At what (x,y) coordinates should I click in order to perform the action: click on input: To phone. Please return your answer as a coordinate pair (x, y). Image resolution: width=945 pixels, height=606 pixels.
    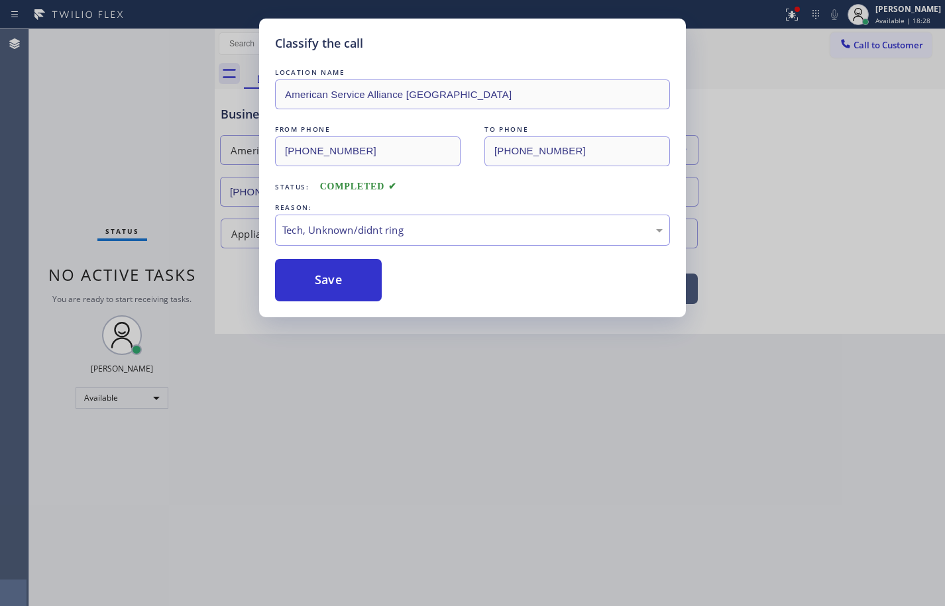
    Looking at the image, I should click on (577, 151).